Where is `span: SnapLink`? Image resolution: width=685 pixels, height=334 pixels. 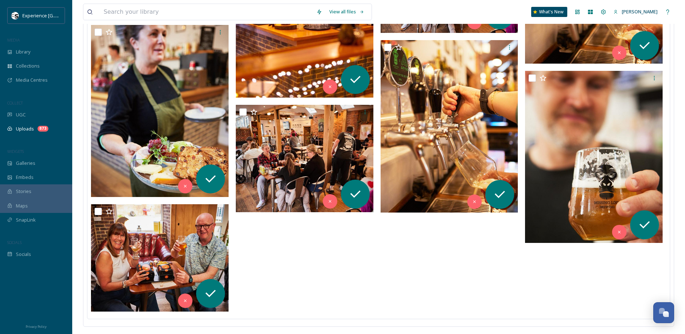 span: SnapLink is located at coordinates (26, 220).